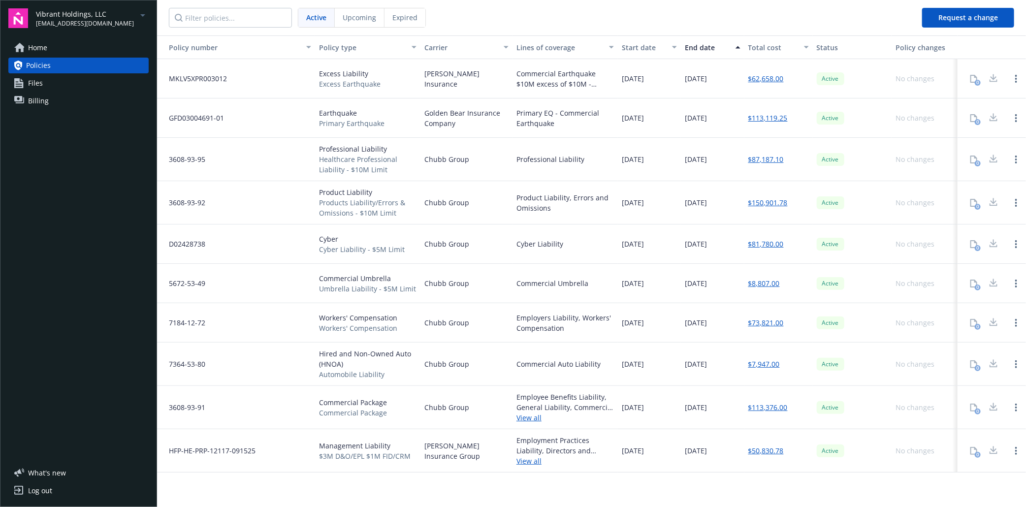 This screenshot has width=1026, height=507. Describe the element at coordinates (368, 149) in the screenshot. I see `span: Professional Liability` at that location.